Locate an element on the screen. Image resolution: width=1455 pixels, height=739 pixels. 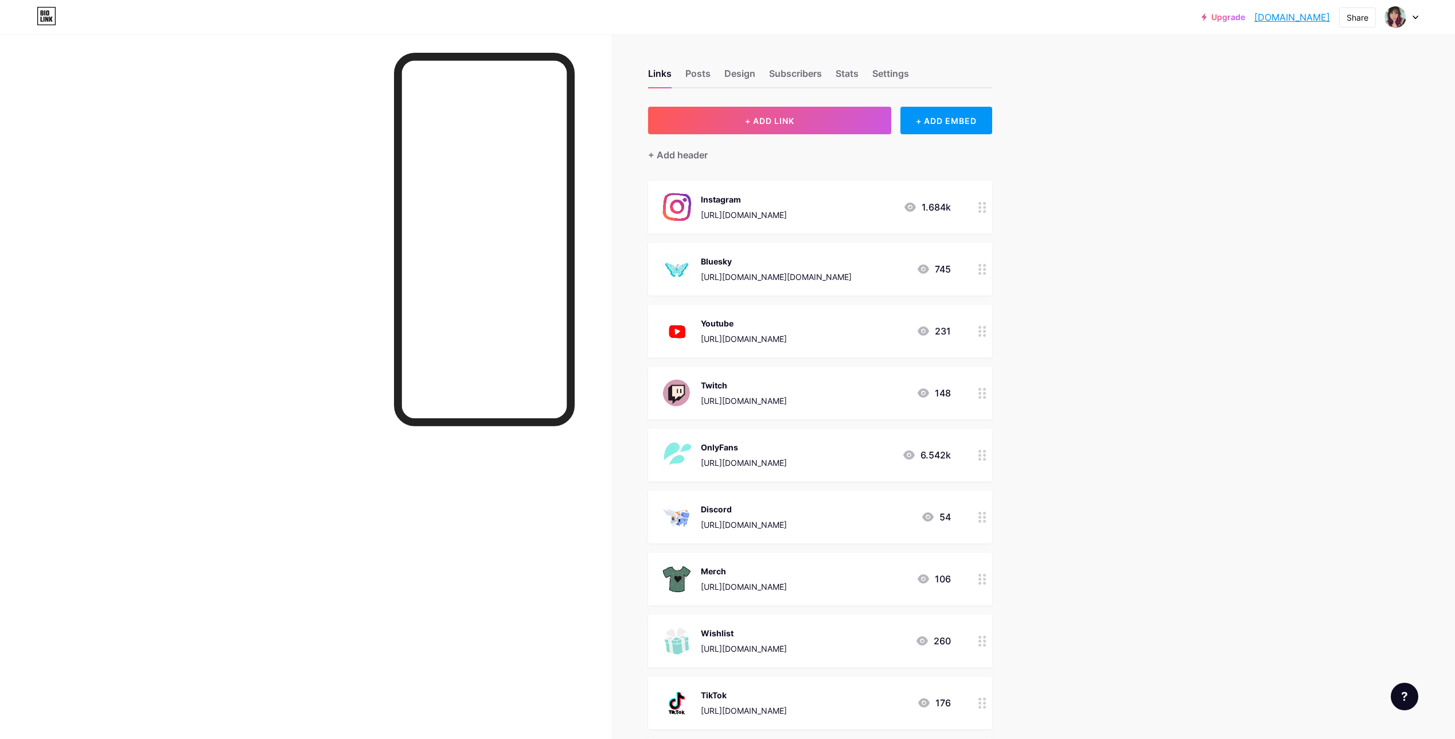
div: 54 is located at coordinates (936, 517).